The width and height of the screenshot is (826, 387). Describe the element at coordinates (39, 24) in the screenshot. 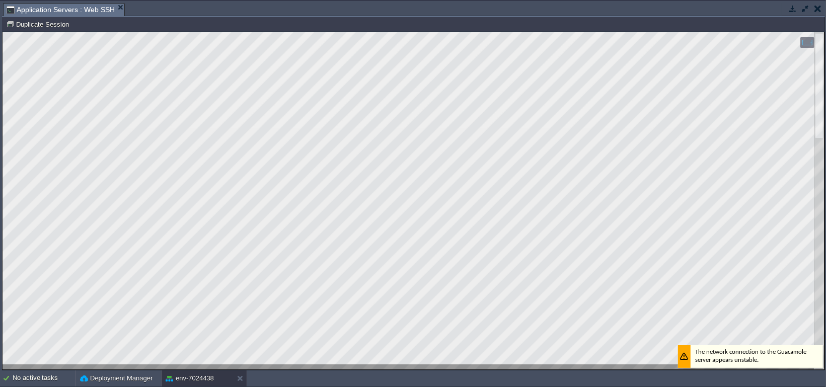

I see `button: Duplicate Session` at that location.